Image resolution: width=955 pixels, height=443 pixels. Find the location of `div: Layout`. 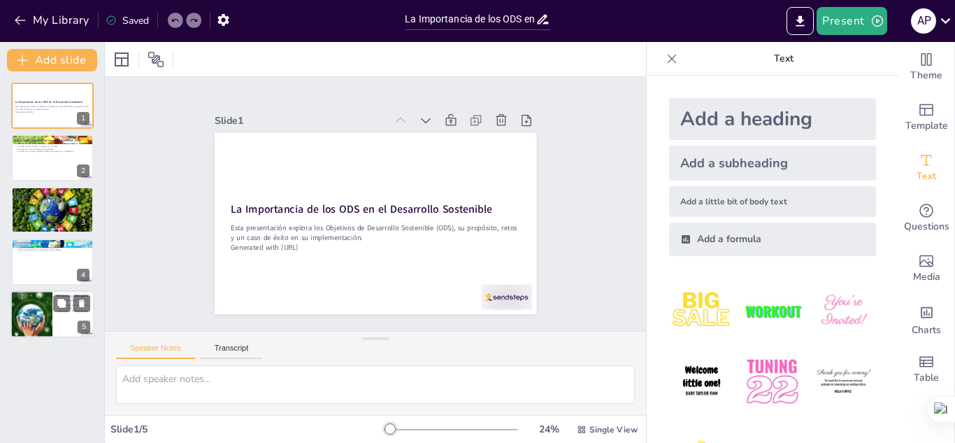

div: Layout is located at coordinates (122, 59).